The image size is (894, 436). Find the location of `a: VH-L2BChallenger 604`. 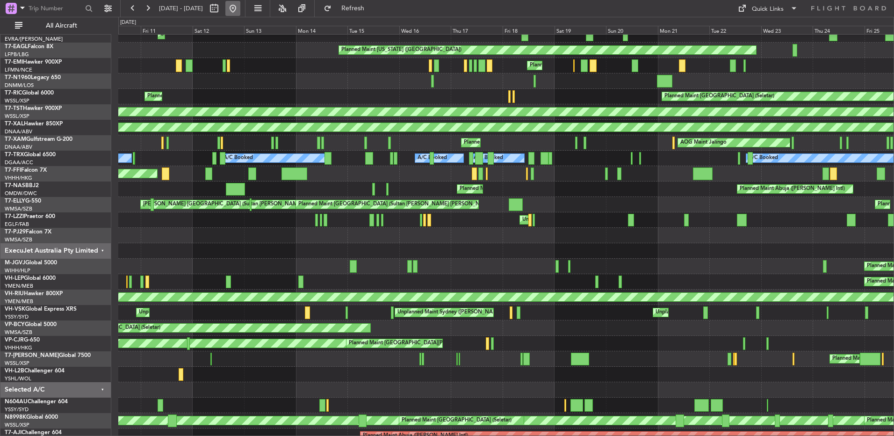

a: VH-L2BChallenger 604 is located at coordinates (35, 371).